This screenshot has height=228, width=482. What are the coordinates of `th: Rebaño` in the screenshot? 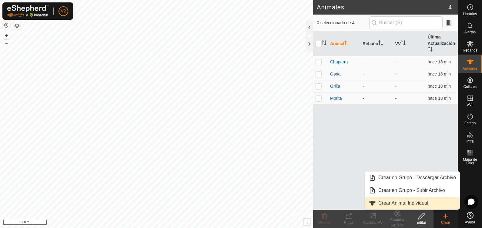 It's located at (377, 44).